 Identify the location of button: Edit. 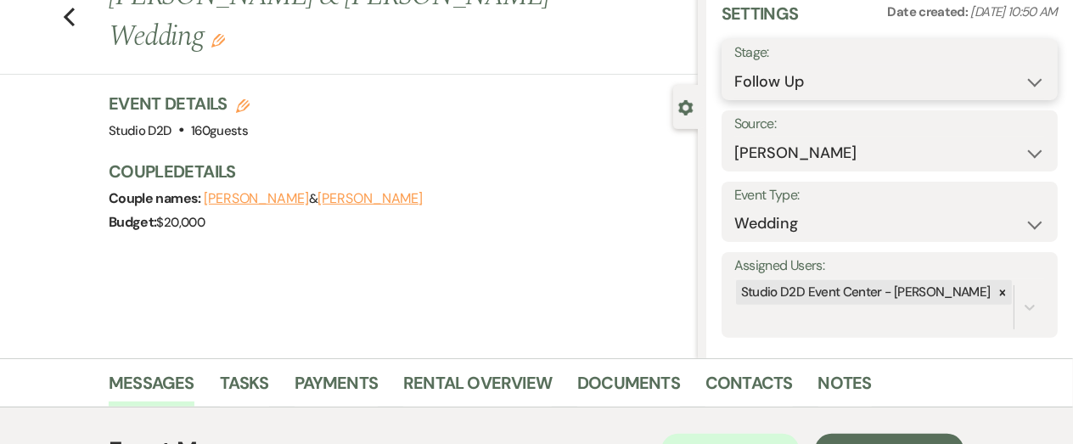
(218, 40).